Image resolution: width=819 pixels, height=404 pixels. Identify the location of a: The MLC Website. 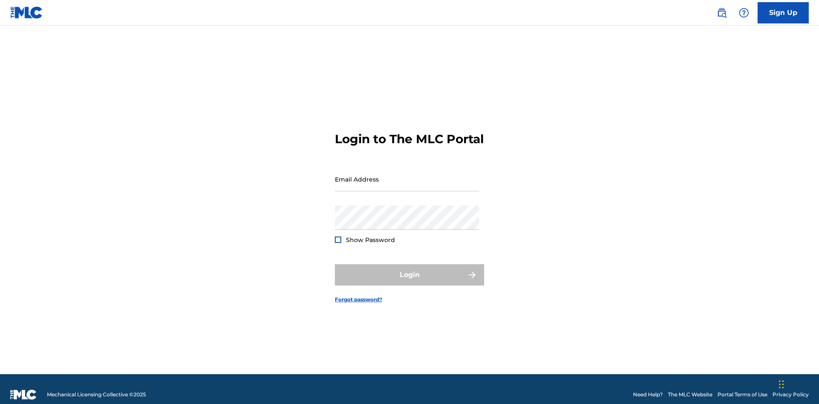
(690, 395).